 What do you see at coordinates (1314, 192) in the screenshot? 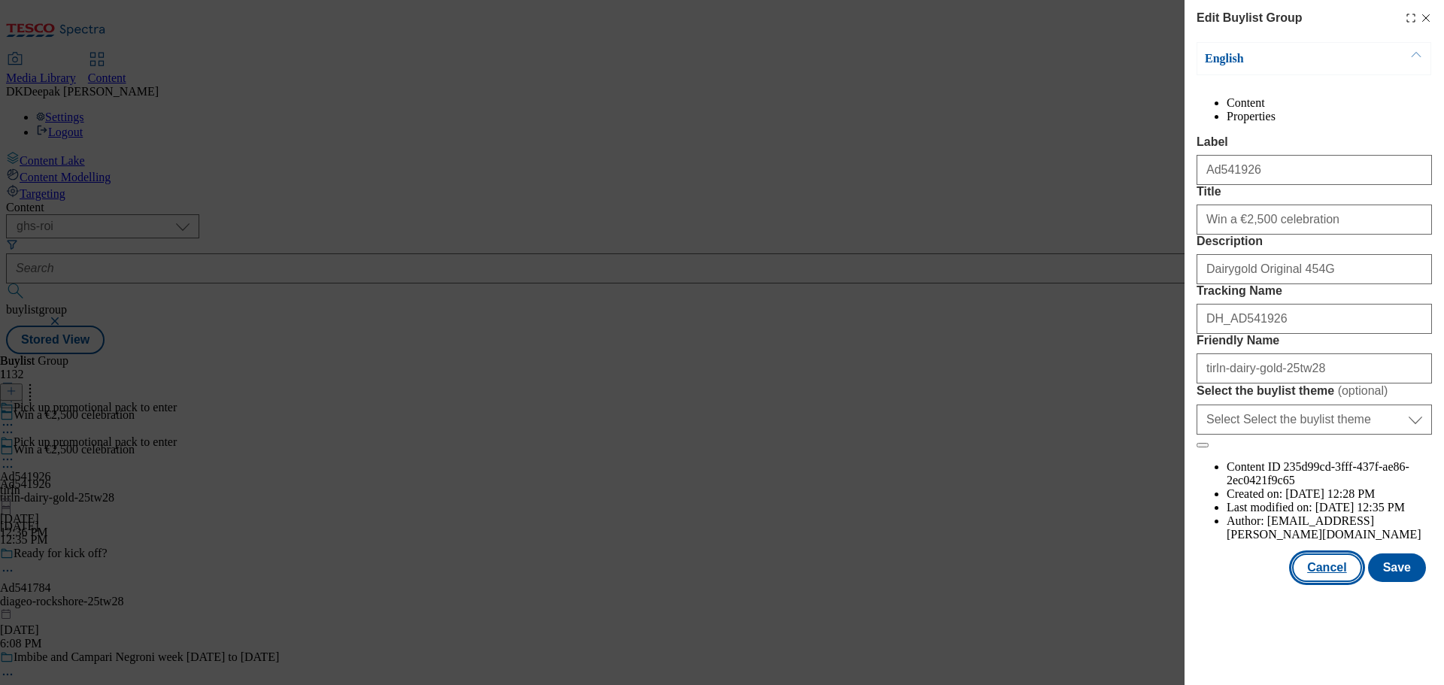
I see `label: Title` at bounding box center [1314, 192].